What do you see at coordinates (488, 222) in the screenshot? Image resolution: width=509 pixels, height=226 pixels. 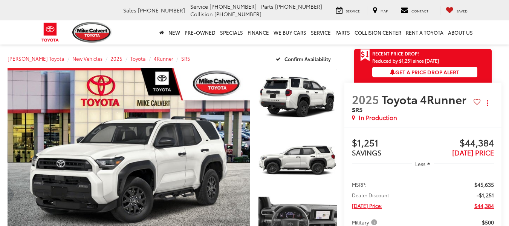 I see `span: $500` at bounding box center [488, 222].